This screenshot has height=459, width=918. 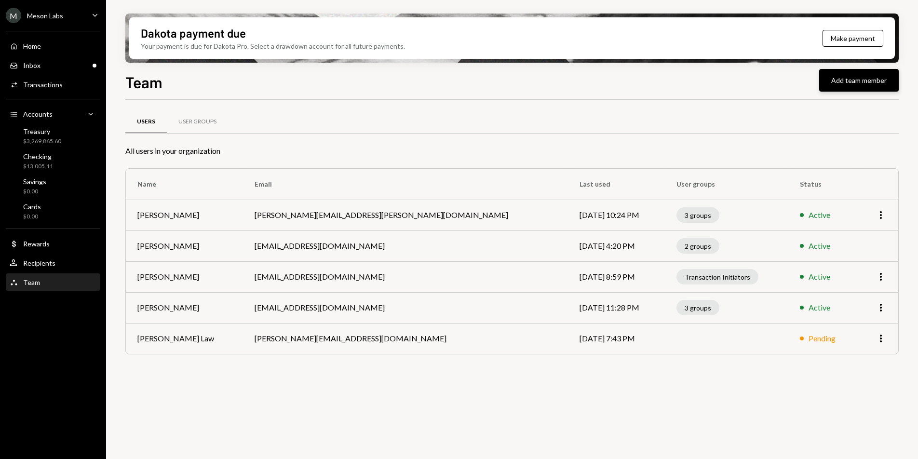 What do you see at coordinates (53, 46) in the screenshot?
I see `a: Home` at bounding box center [53, 46].